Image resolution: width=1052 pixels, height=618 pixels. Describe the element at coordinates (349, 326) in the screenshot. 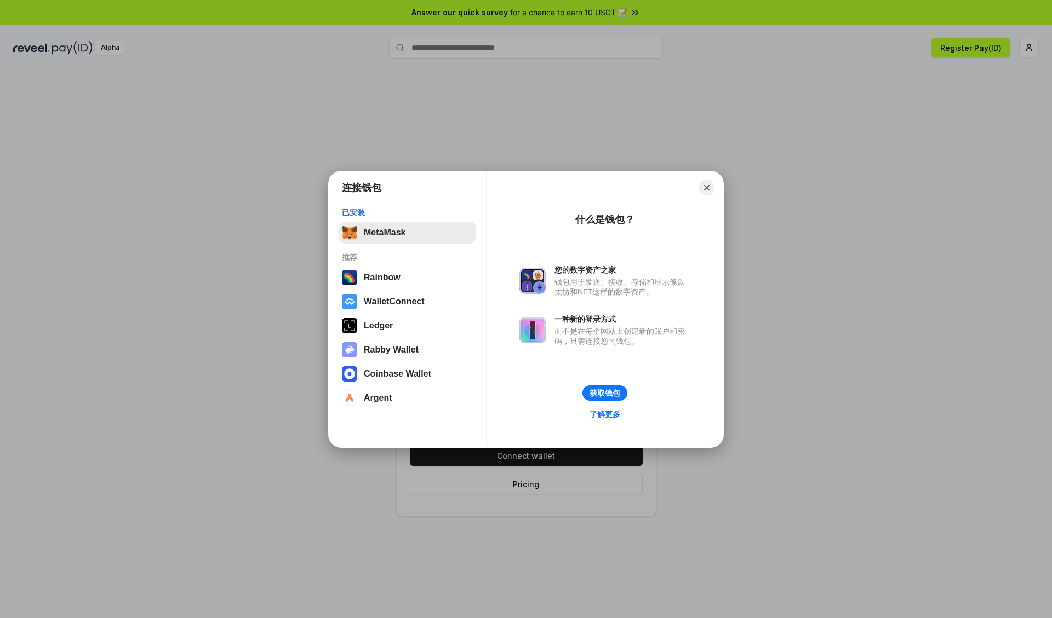

I see `img: svg+xml,%3Csvg%20xmlns%3D%22http%3A%2F%2Fwww.w3.org%2F2000%2Fsvg%22%20width%3D%2228%22%20height%3...` at that location.